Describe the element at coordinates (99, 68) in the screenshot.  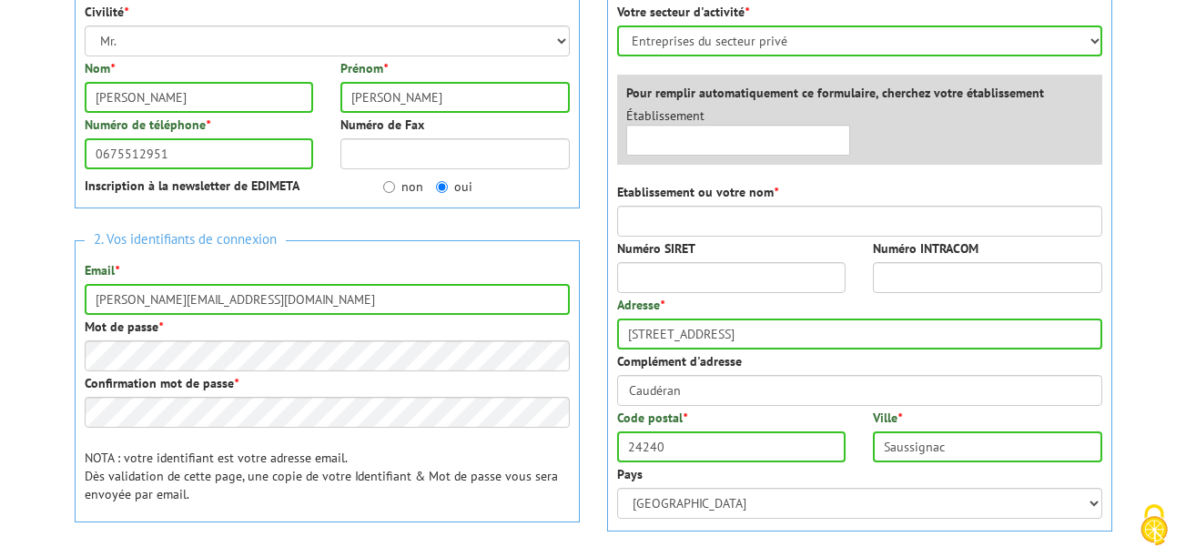
I see `label: Nom` at that location.